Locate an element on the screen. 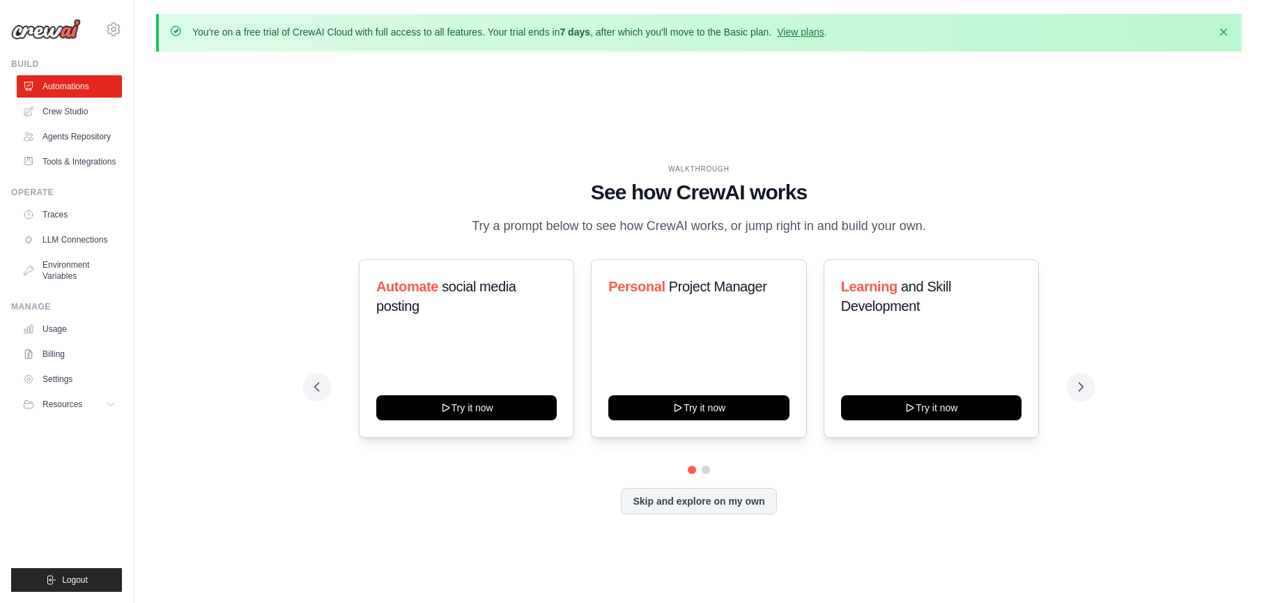 This screenshot has width=1264, height=603. div: Operate is located at coordinates (66, 192).